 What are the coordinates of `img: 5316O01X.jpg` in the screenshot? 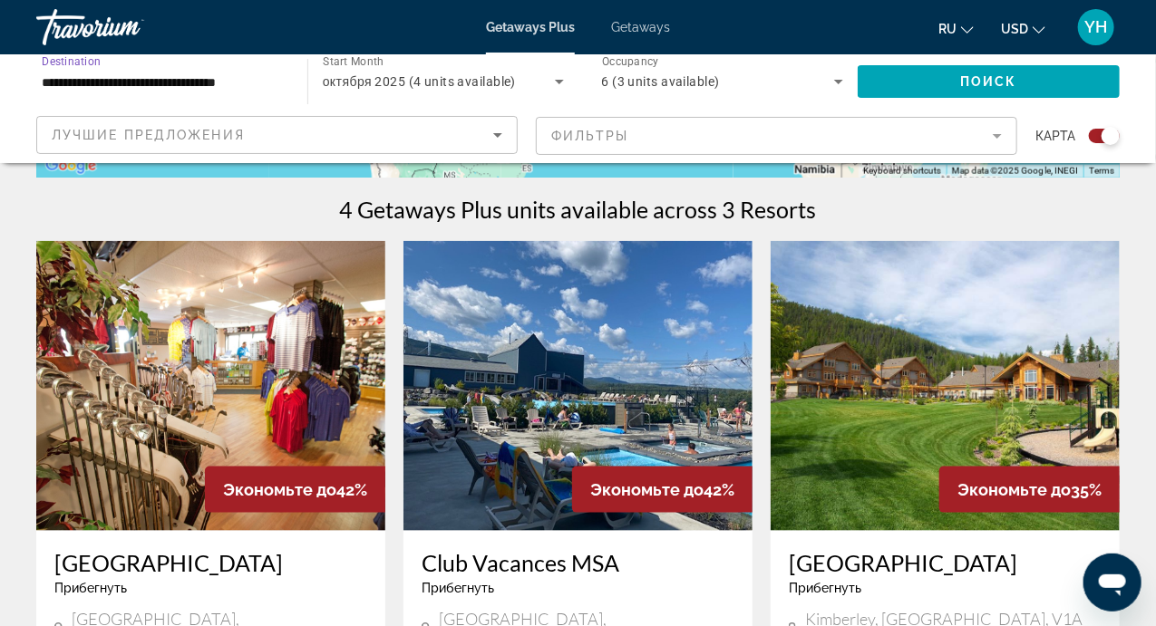 It's located at (210, 386).